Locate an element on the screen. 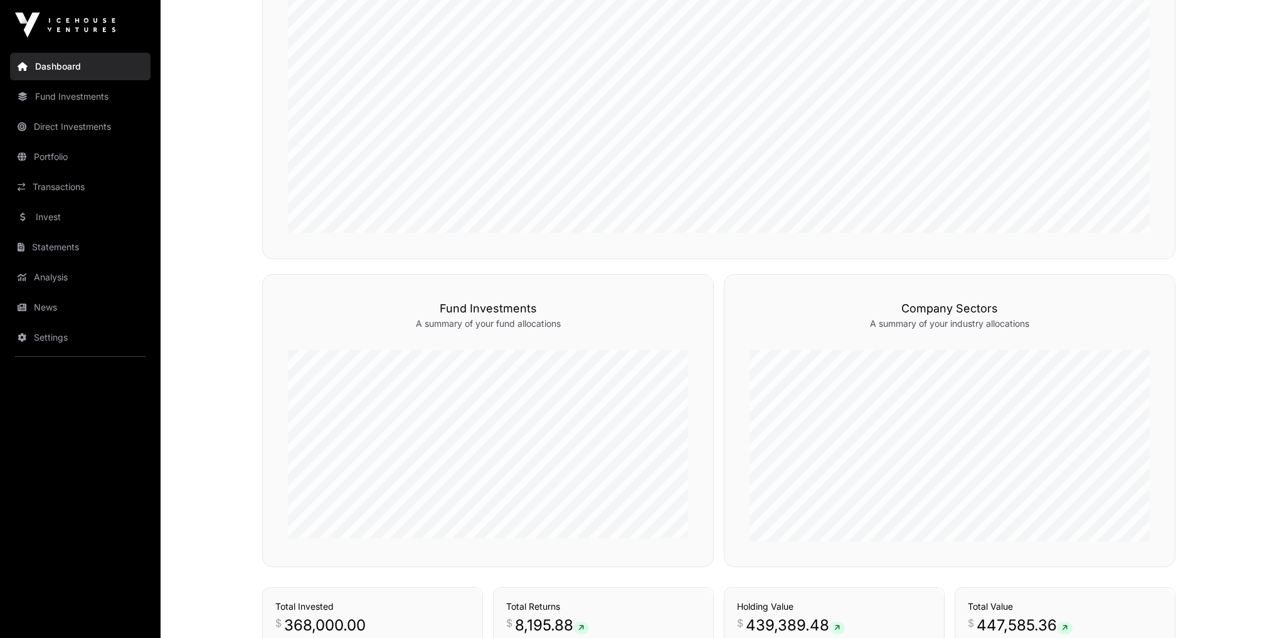 The image size is (1277, 638). a: News is located at coordinates (80, 307).